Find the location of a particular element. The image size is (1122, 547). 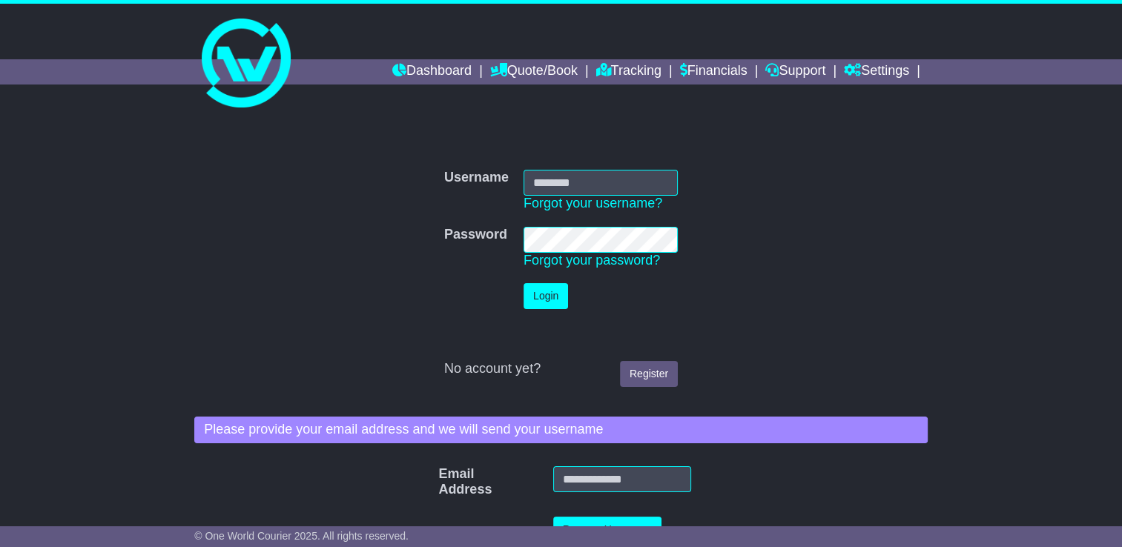

a: Forgot your username? is located at coordinates (592, 203).